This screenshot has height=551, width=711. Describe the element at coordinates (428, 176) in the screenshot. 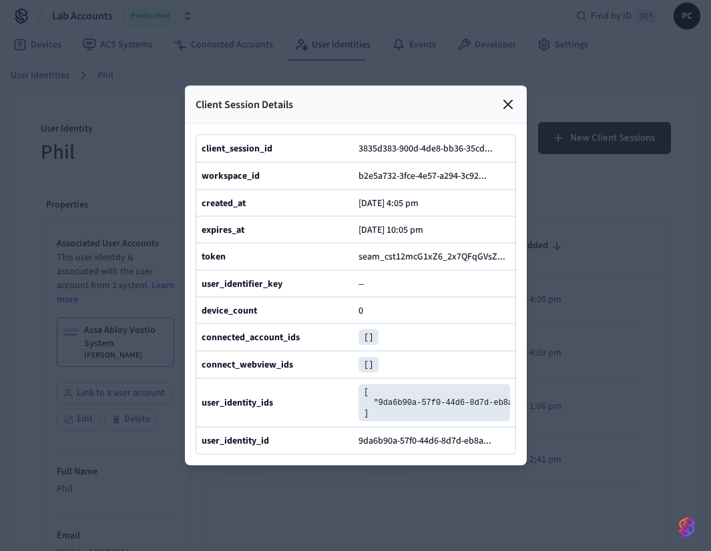

I see `button: b2e5a732-3fce-4e57-a294-3c92...` at that location.